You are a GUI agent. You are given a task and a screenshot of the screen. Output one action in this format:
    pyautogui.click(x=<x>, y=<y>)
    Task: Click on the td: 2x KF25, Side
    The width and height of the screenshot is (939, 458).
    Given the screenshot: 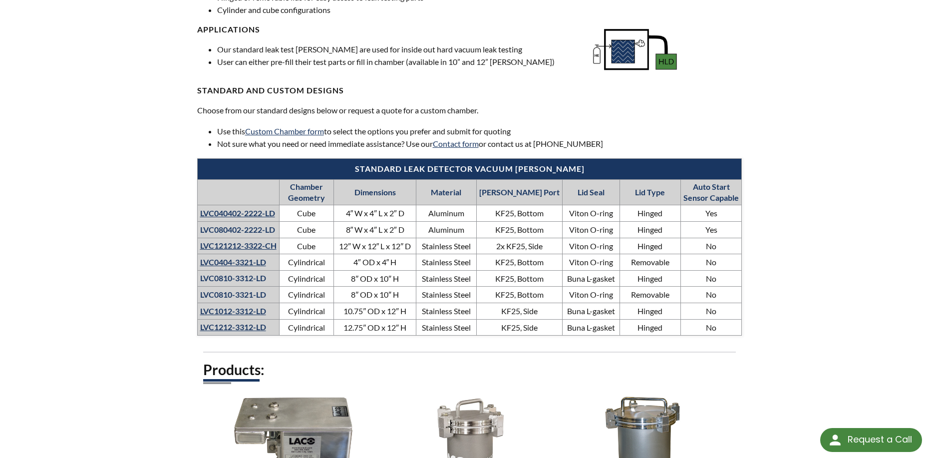 What is the action you would take?
    pyautogui.click(x=519, y=246)
    